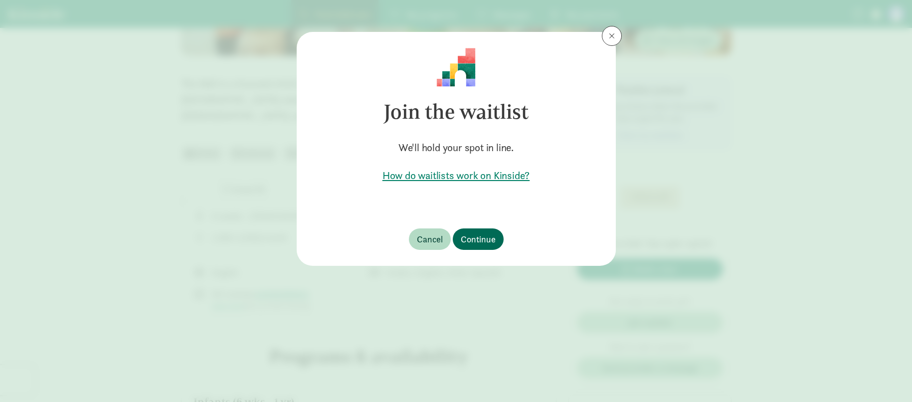 This screenshot has width=912, height=402. I want to click on button: Continue, so click(478, 239).